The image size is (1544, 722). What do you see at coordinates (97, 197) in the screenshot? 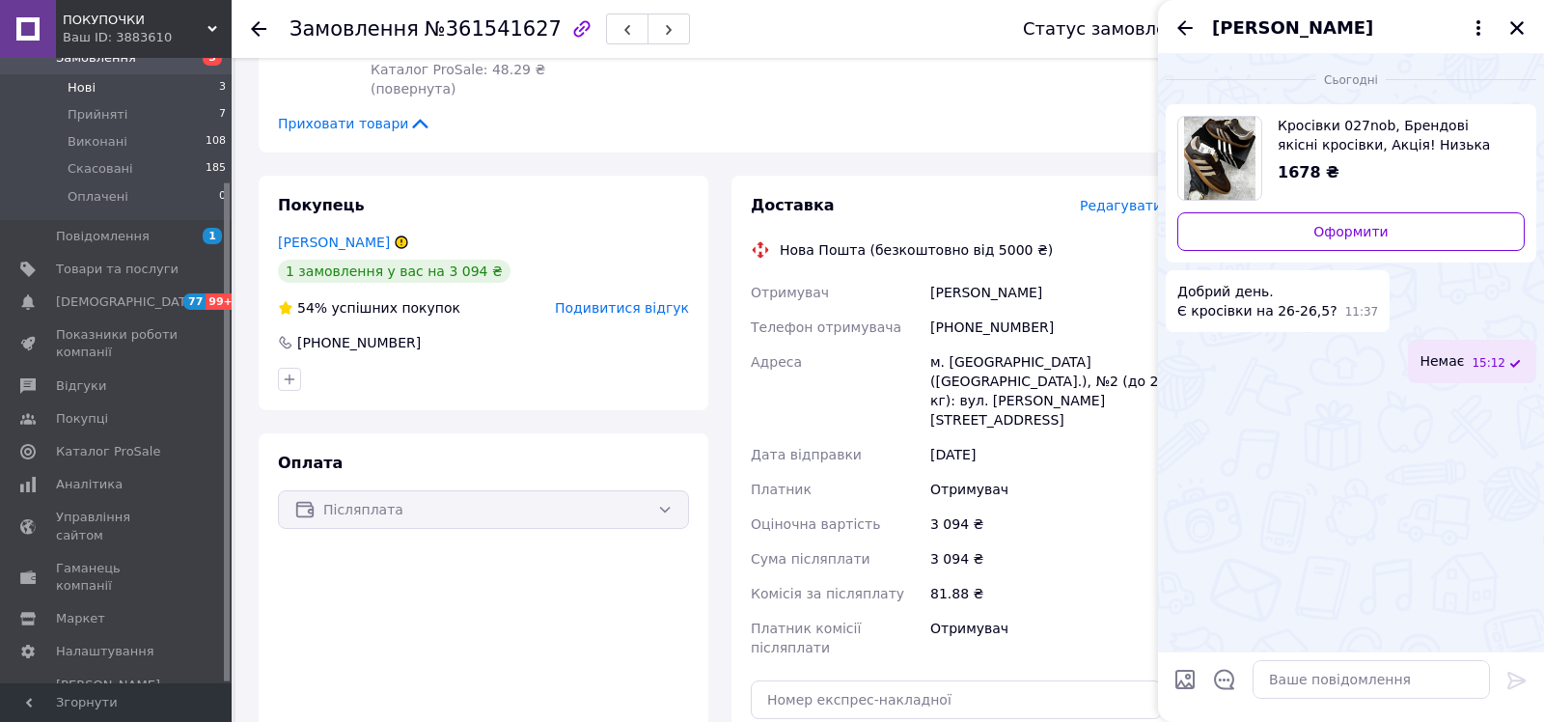
I see `span: Оплачені` at bounding box center [97, 197].